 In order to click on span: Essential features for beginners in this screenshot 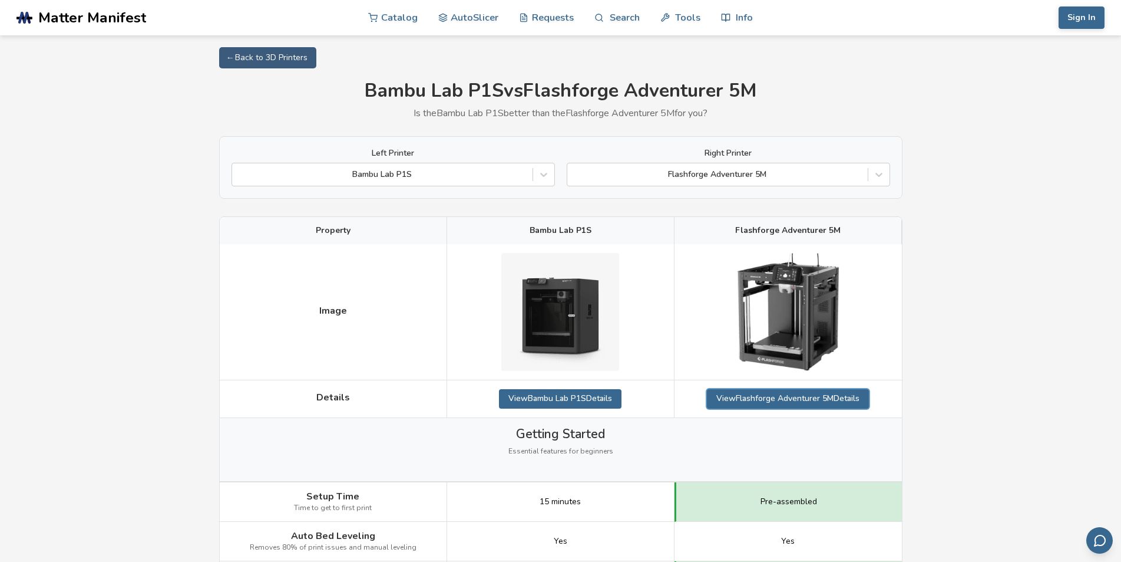, I will do `click(561, 451)`.